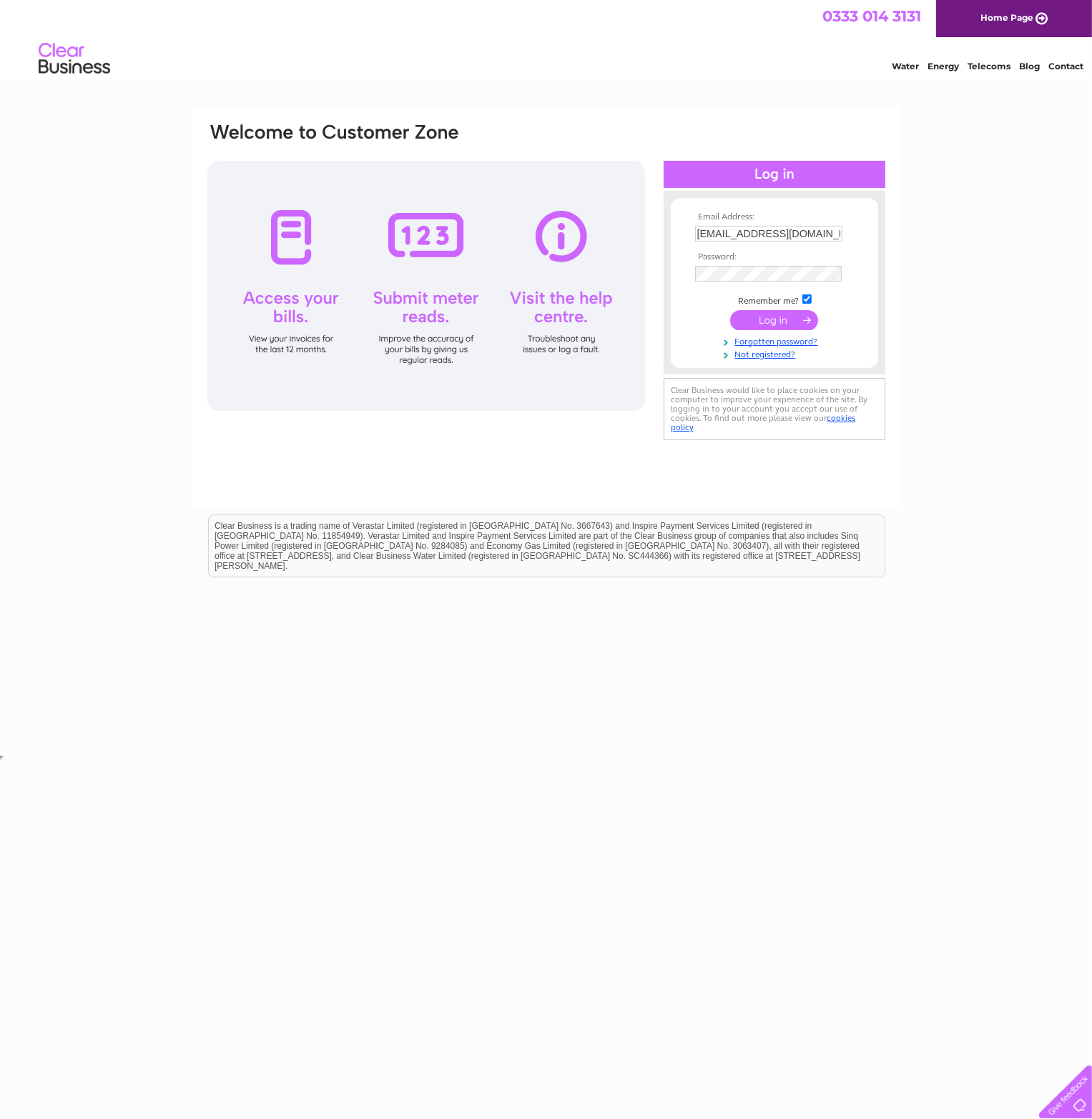 The width and height of the screenshot is (1092, 1119). I want to click on a: 0333 014 3131, so click(871, 15).